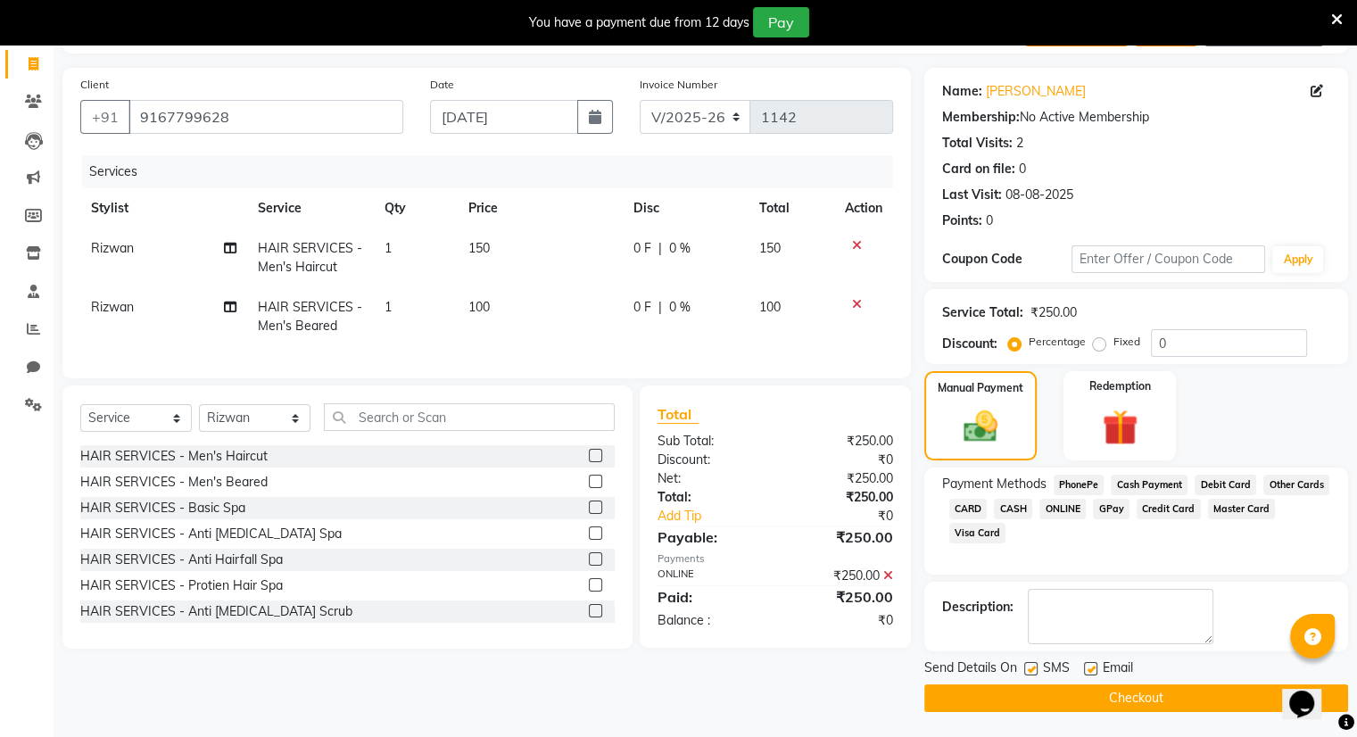 The width and height of the screenshot is (1357, 737). Describe the element at coordinates (982, 312) in the screenshot. I see `div: Service Total:` at that location.